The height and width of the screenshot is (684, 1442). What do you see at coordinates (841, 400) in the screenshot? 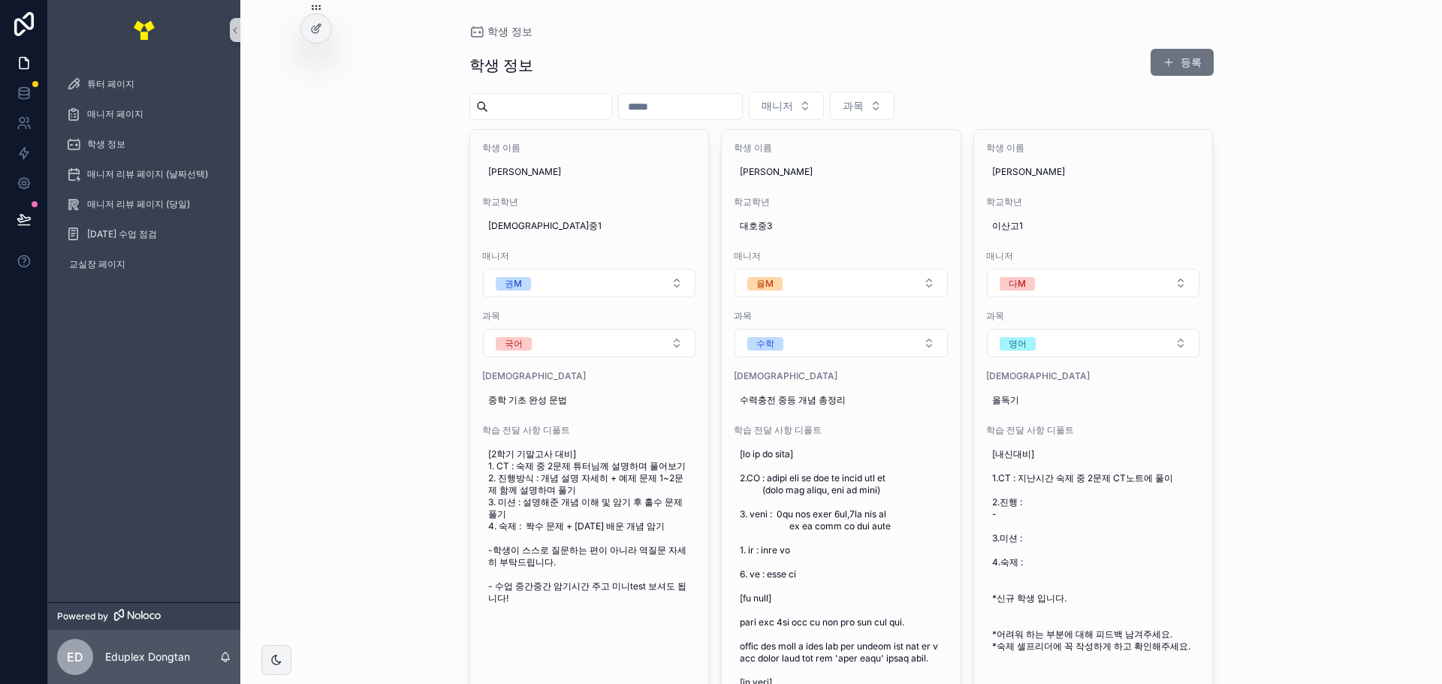
I see `span: 수력충전 중등 개념 총정리` at bounding box center [841, 400].